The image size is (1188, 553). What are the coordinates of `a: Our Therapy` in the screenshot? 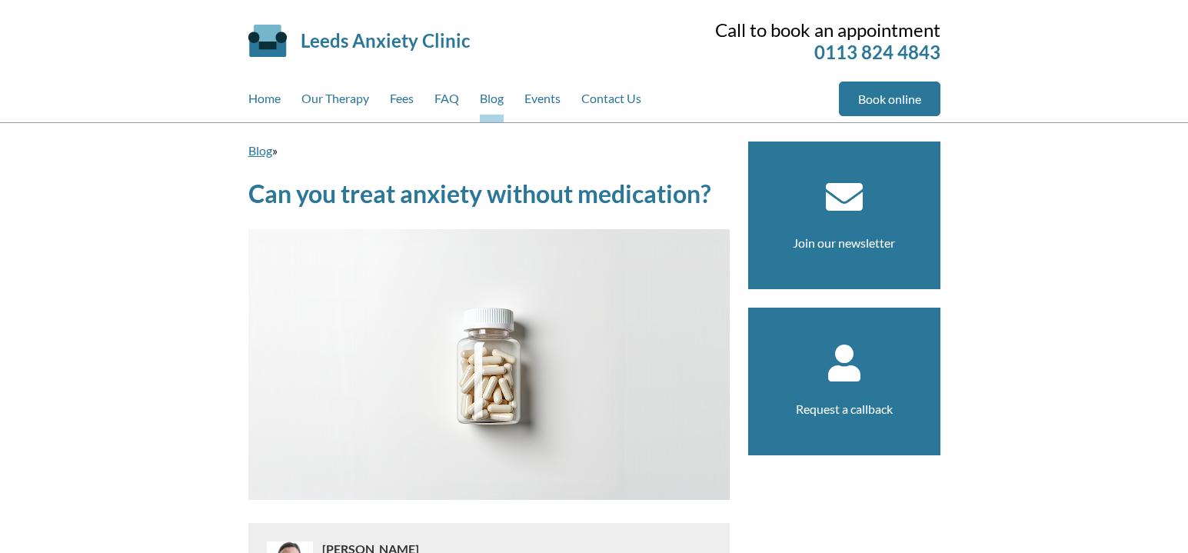 It's located at (335, 101).